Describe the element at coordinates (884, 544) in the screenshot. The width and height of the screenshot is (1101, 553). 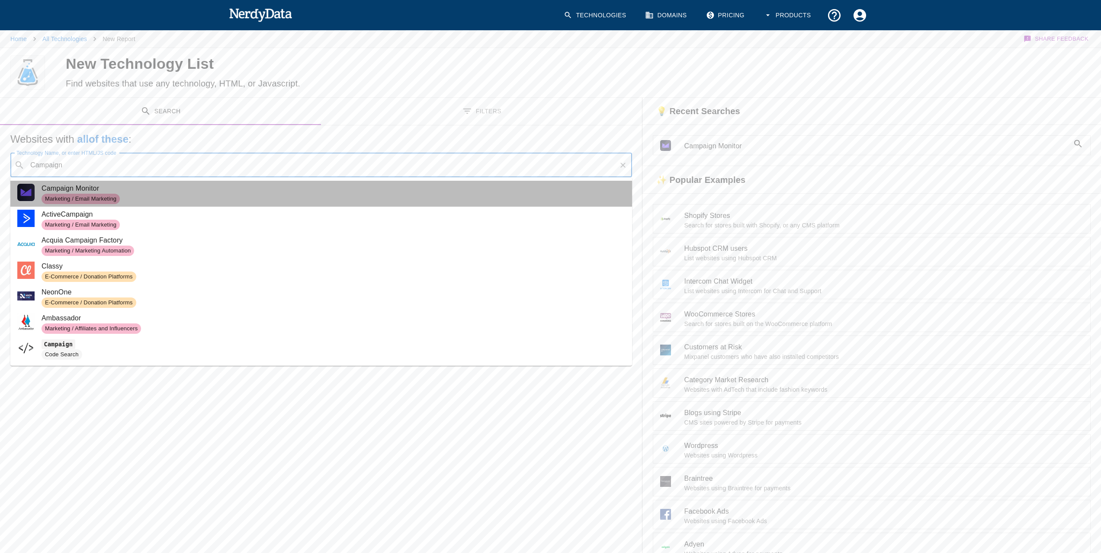
I see `span: Adyen` at that location.